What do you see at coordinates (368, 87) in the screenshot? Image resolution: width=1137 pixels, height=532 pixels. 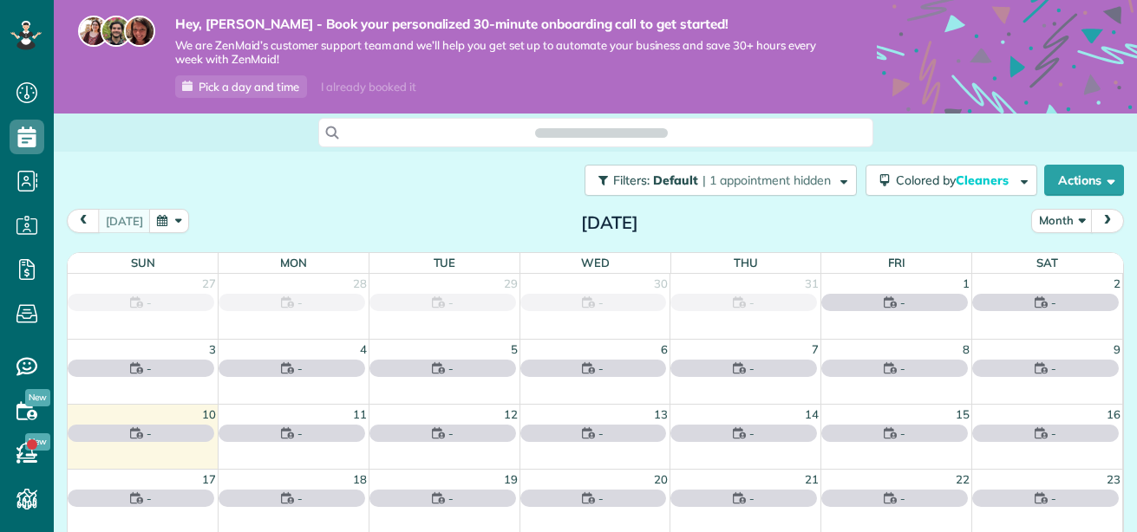 I see `div: I already booked it` at bounding box center [368, 87].